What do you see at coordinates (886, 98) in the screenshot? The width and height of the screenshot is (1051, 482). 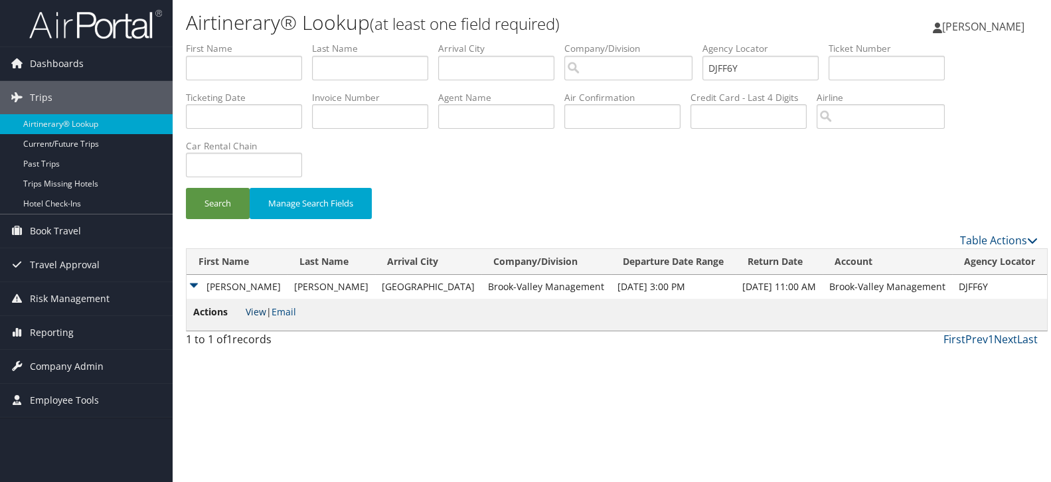 I see `label: Airline` at bounding box center [886, 98].